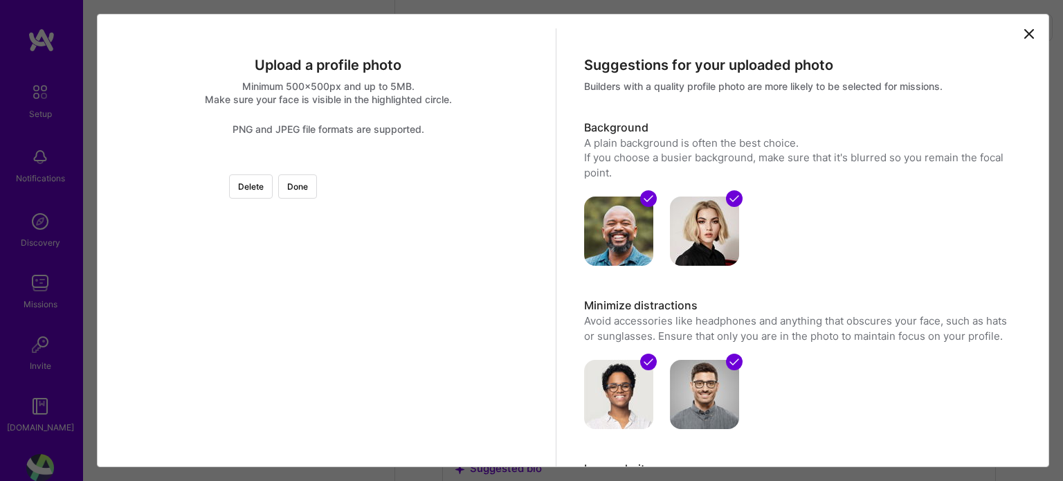  What do you see at coordinates (328, 65) in the screenshot?
I see `div: Upload a profile photo` at bounding box center [328, 65].